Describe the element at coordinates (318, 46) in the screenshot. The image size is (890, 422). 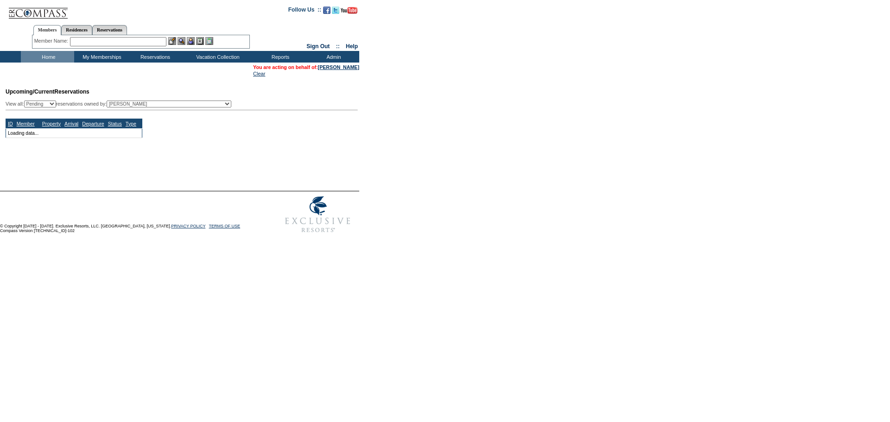
I see `a: Sign Out` at that location.